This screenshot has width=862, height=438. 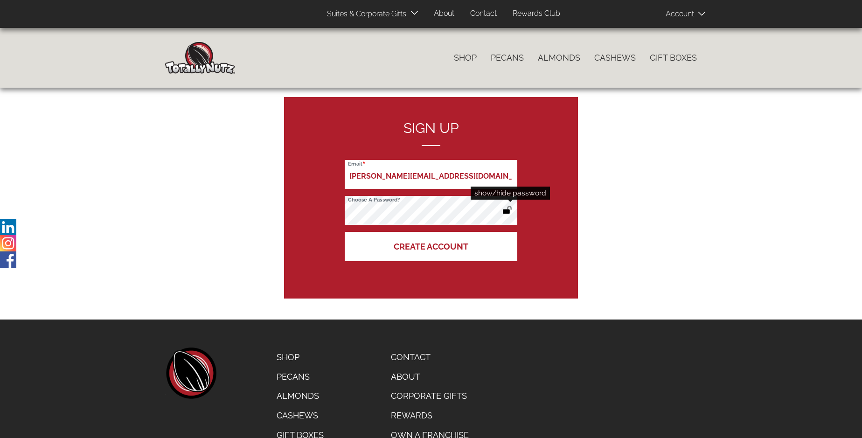 I want to click on h2: Sign up, so click(x=431, y=133).